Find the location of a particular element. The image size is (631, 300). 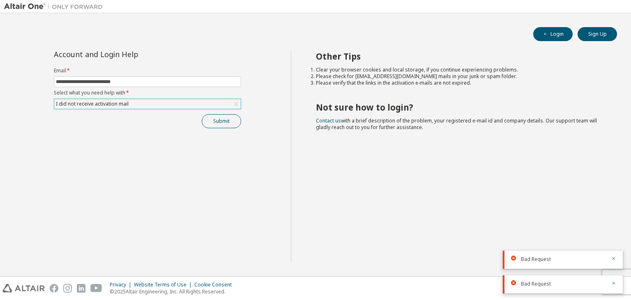

h2: Other Tips is located at coordinates (459, 56).